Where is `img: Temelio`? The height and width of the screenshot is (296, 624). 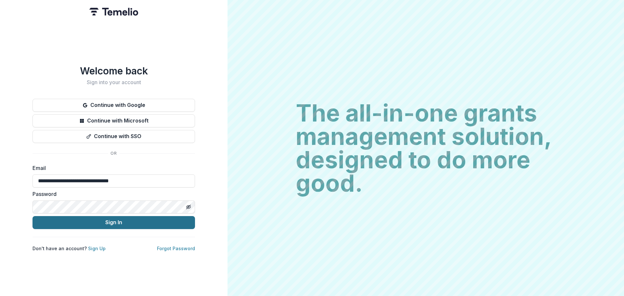 img: Temelio is located at coordinates (114, 12).